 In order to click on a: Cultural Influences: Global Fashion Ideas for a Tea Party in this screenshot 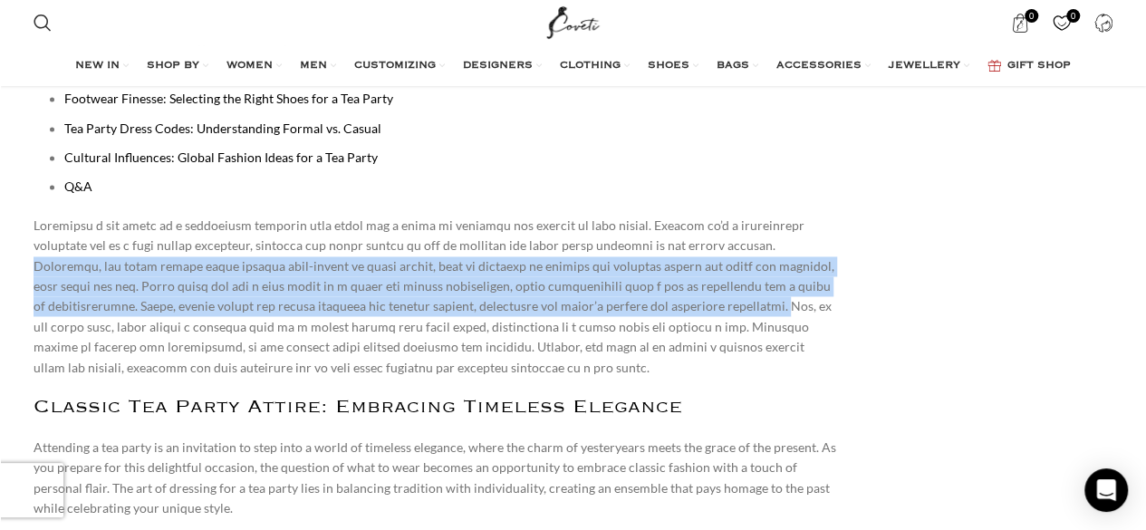, I will do `click(221, 157)`.